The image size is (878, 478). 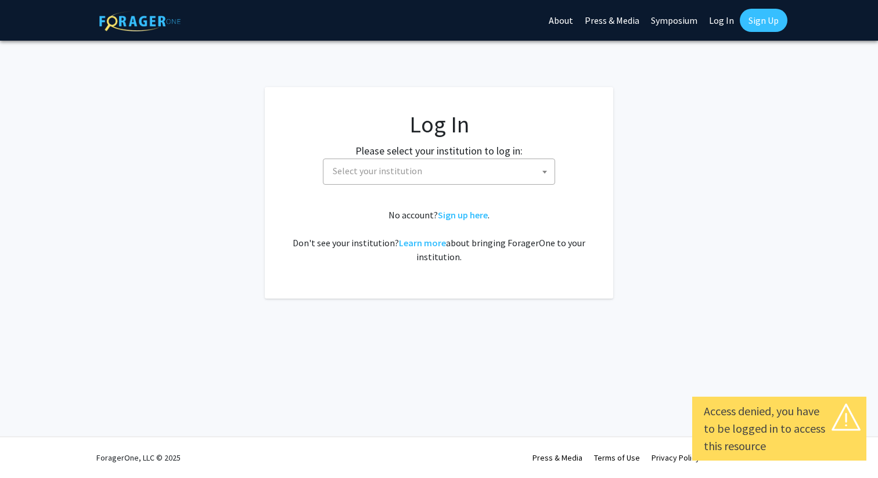 What do you see at coordinates (558, 458) in the screenshot?
I see `a: Press & Media` at bounding box center [558, 458].